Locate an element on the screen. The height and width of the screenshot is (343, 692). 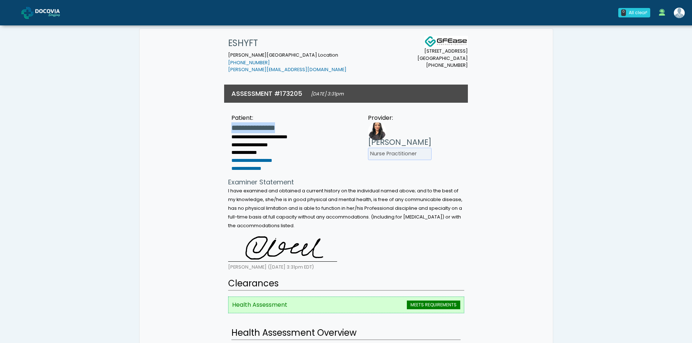
a: Docovia is located at coordinates (46, 12).